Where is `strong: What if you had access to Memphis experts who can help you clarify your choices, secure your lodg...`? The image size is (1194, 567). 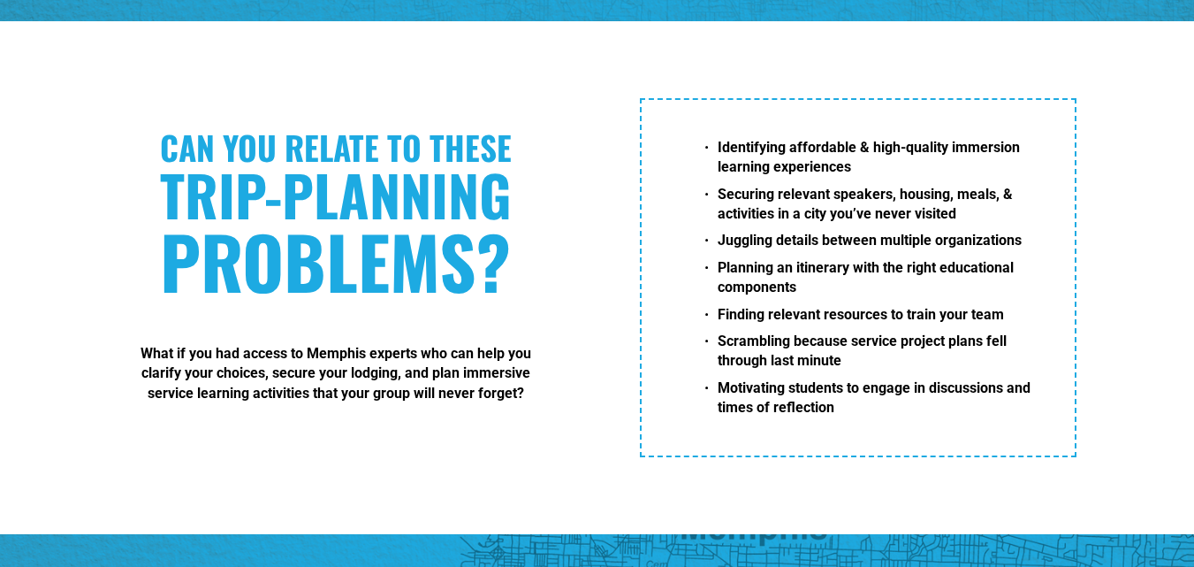 strong: What if you had access to Memphis experts who can help you clarify your choices, secure your lodg... is located at coordinates (338, 373).